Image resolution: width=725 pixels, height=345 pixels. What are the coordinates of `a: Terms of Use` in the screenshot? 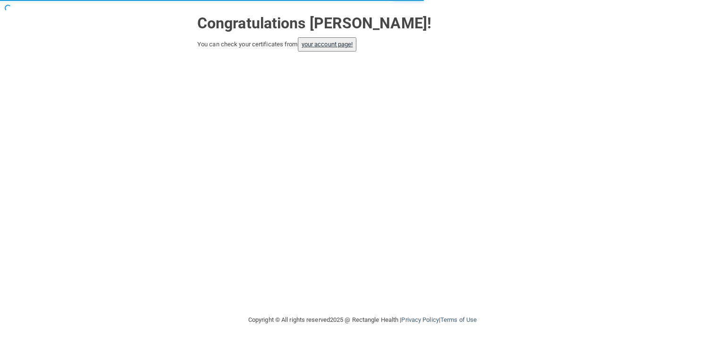 It's located at (458, 319).